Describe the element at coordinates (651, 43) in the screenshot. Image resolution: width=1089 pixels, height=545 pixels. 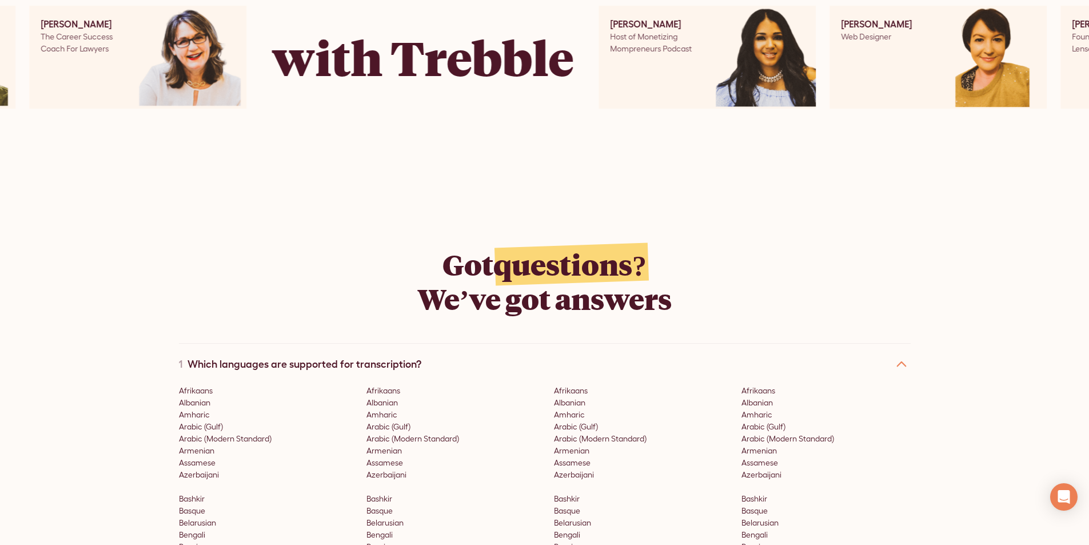
I see `div: Host of Monetizing Mompreneurs Podcast` at that location.